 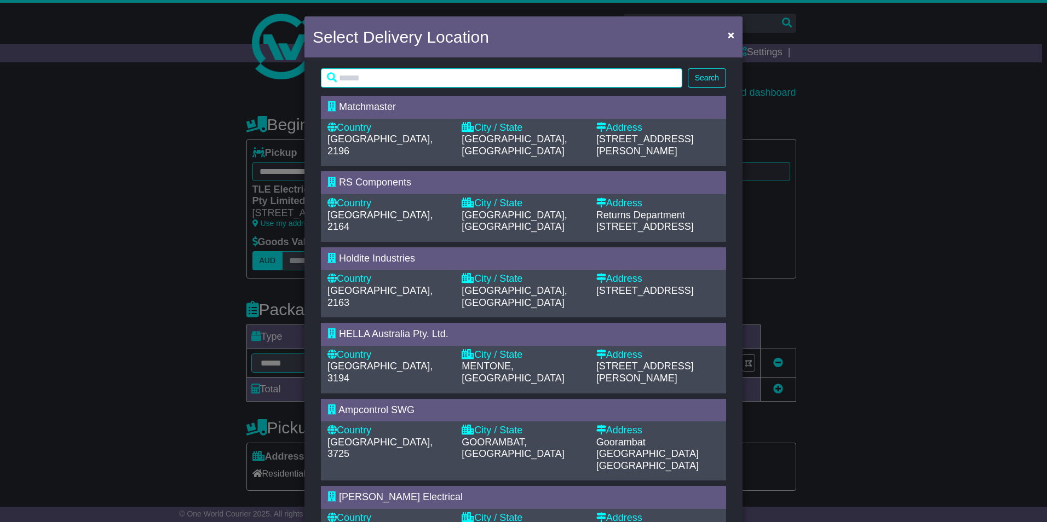 What do you see at coordinates (367, 107) in the screenshot?
I see `span: Matchmaster` at bounding box center [367, 107].